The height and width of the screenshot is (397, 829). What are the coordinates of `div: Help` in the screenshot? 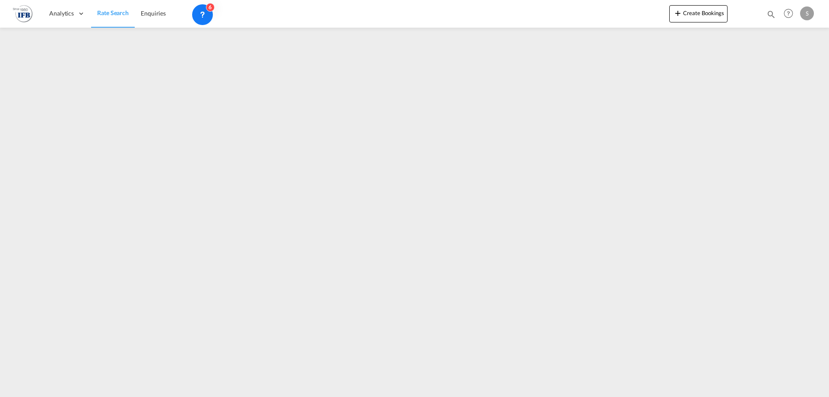 It's located at (790, 14).